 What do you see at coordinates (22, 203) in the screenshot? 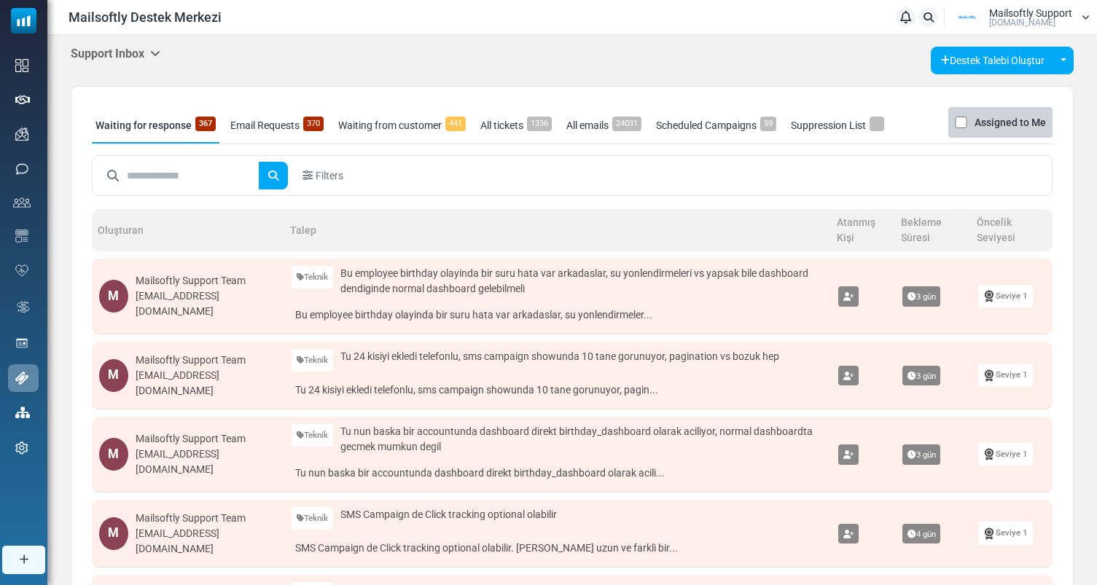
I see `img: contacts-icon.svg` at bounding box center [22, 203].